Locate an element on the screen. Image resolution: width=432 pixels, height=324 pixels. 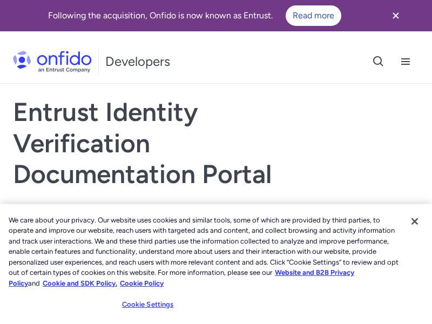
svg: Open navigation menu button is located at coordinates (405, 62).